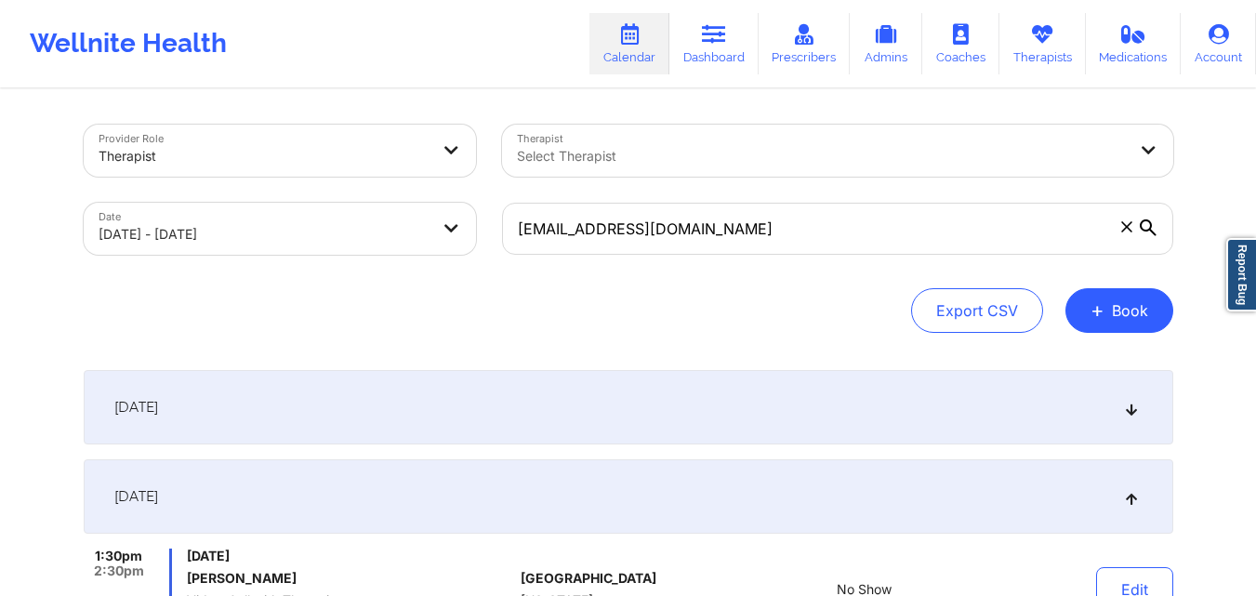 The image size is (1256, 596). Describe the element at coordinates (629, 44) in the screenshot. I see `a: Calendar` at that location.